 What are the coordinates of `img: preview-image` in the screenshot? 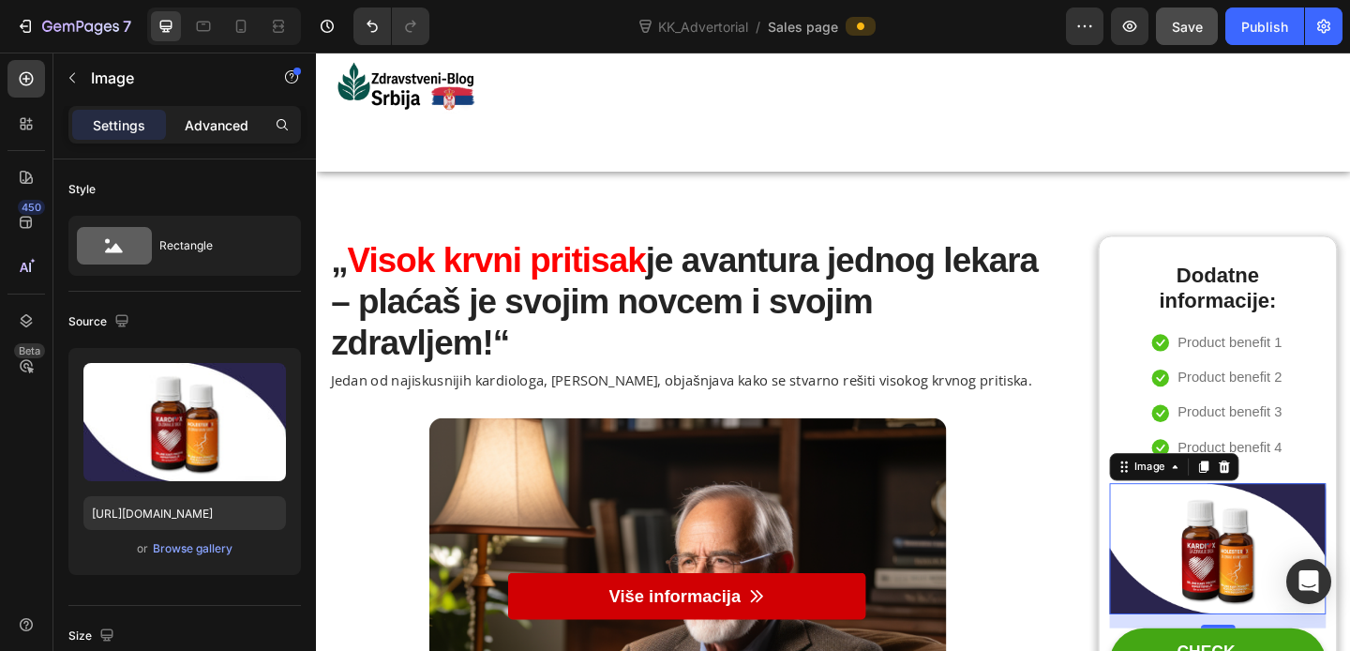 It's located at (185, 422).